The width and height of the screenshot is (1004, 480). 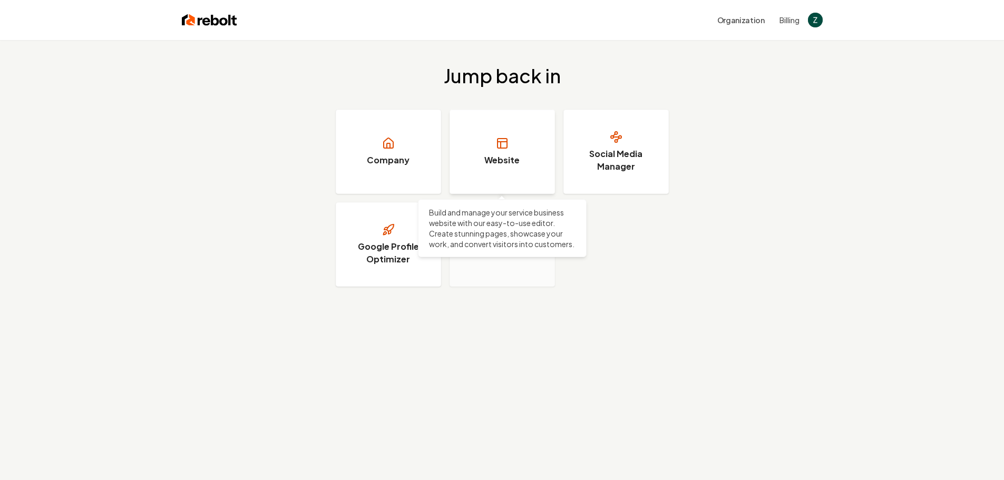 What do you see at coordinates (741, 20) in the screenshot?
I see `button: Organization` at bounding box center [741, 20].